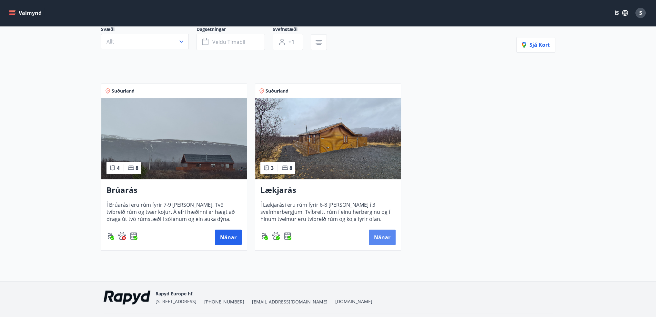  Describe the element at coordinates (149, 30) in the screenshot. I see `span: Svæði` at that location.